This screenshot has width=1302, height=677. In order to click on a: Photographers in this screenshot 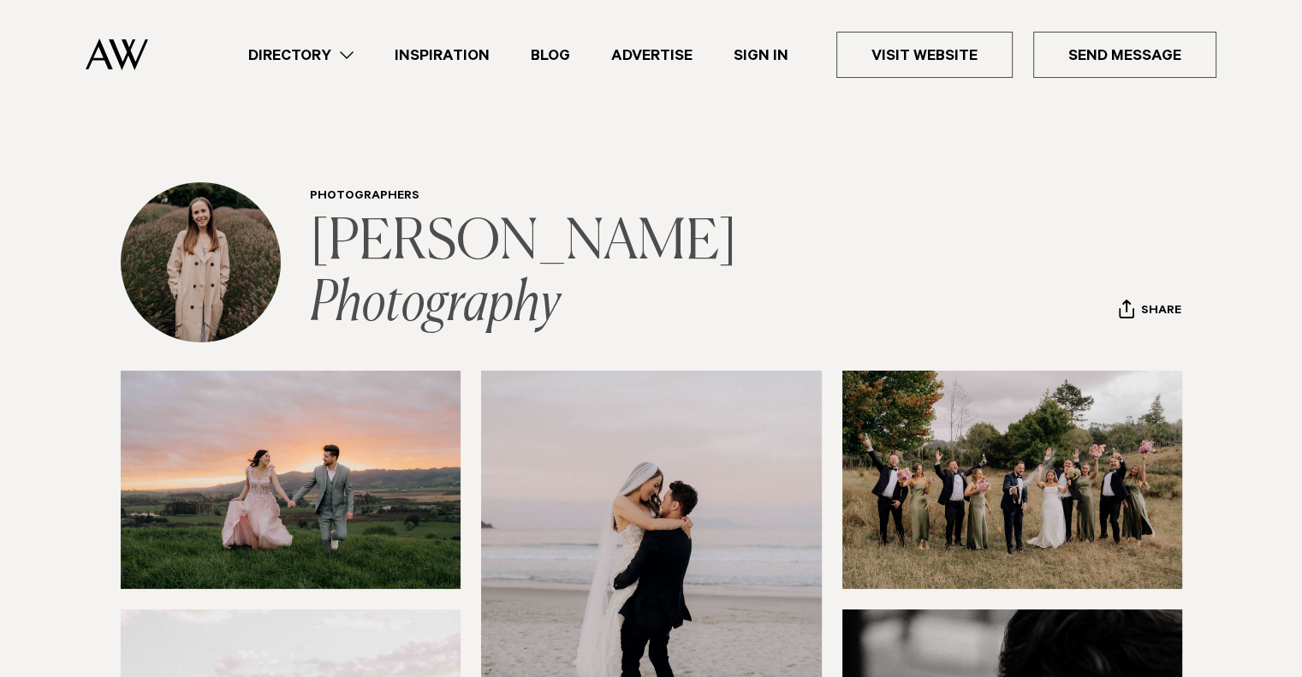, I will do `click(365, 197)`.